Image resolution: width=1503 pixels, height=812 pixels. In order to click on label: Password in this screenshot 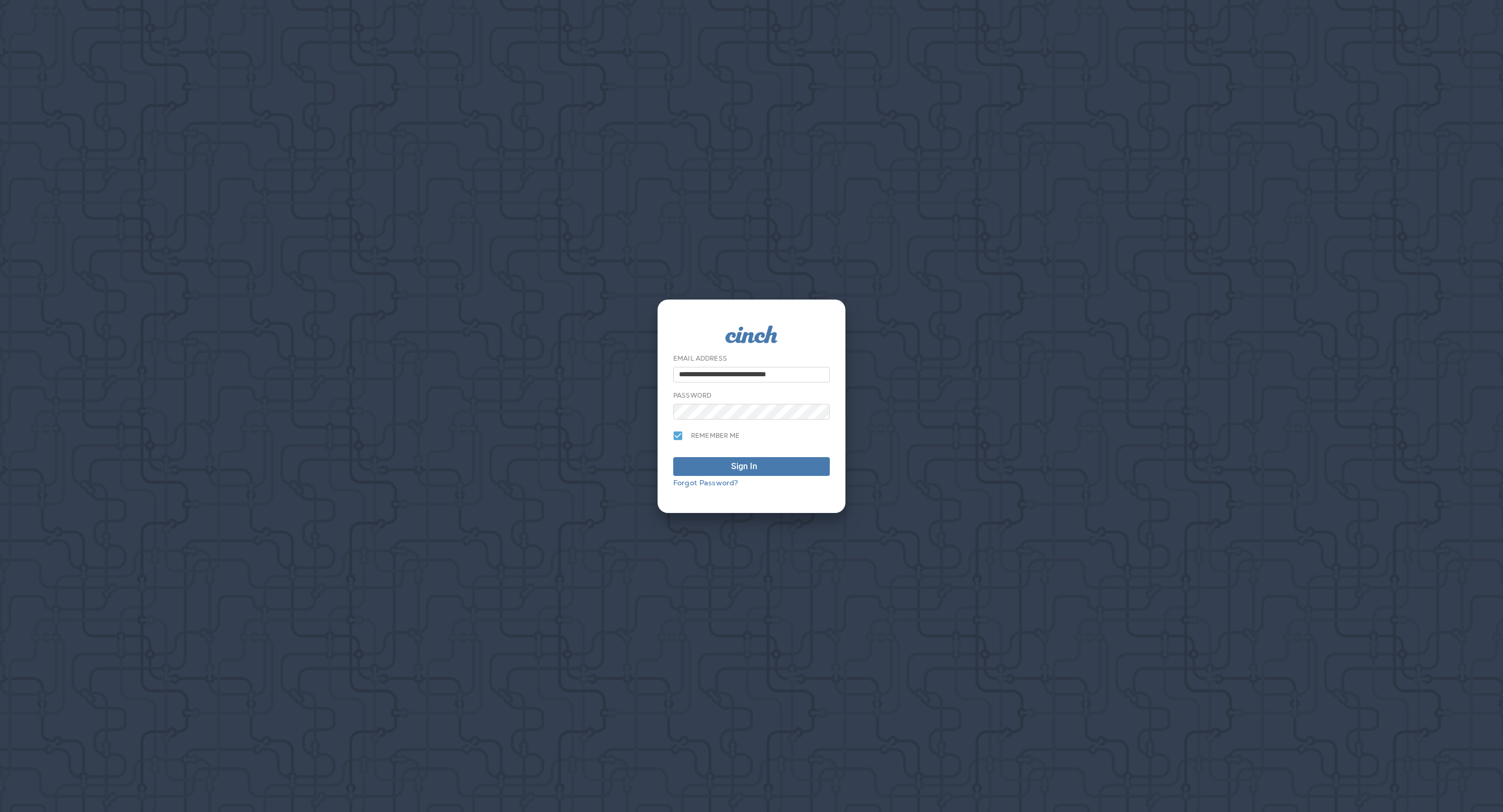, I will do `click(692, 396)`.